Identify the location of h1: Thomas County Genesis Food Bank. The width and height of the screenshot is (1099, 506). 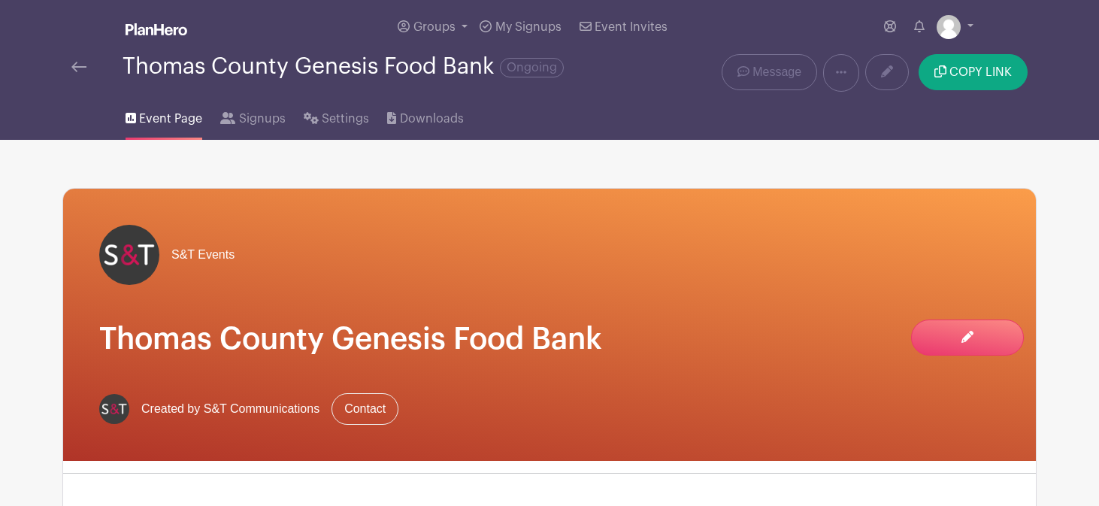
(550, 339).